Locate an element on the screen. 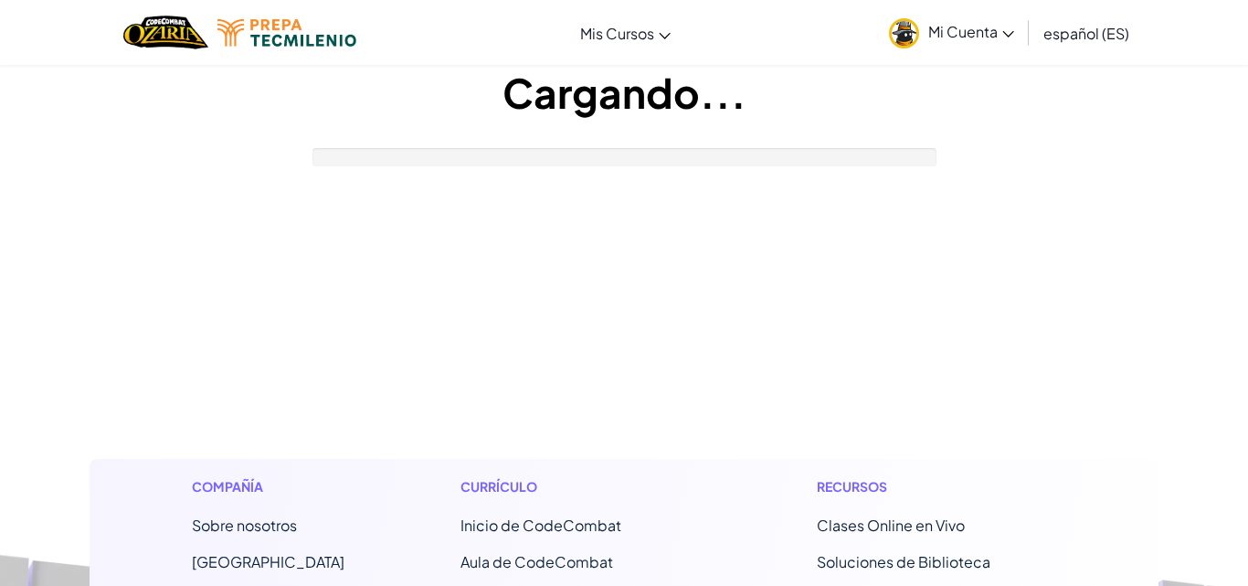 This screenshot has width=1248, height=586. a: Mi Cuenta is located at coordinates (951, 32).